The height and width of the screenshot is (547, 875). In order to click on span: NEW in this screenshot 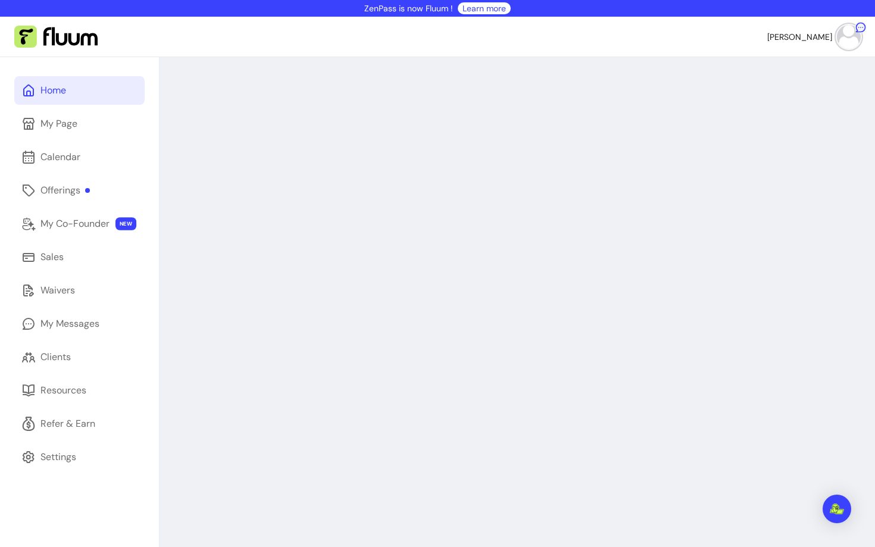, I will do `click(126, 224)`.